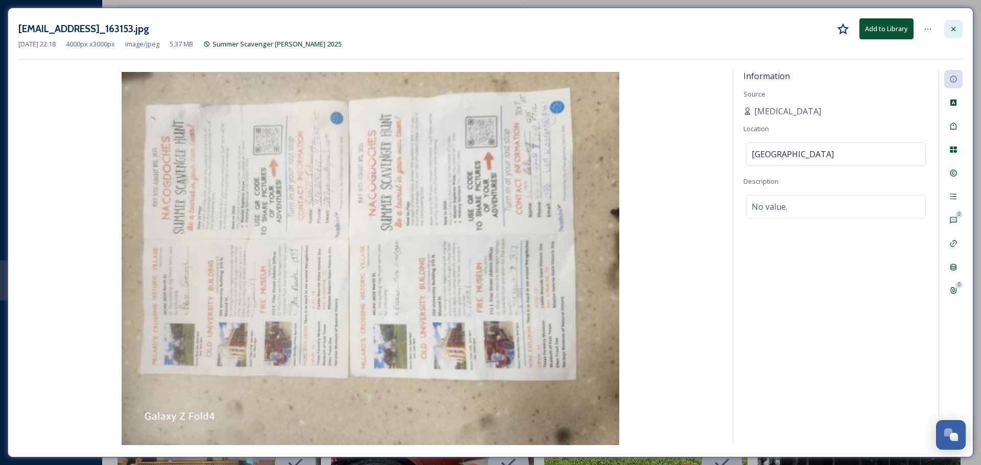  Describe the element at coordinates (181, 44) in the screenshot. I see `span: 5.37 MB` at that location.